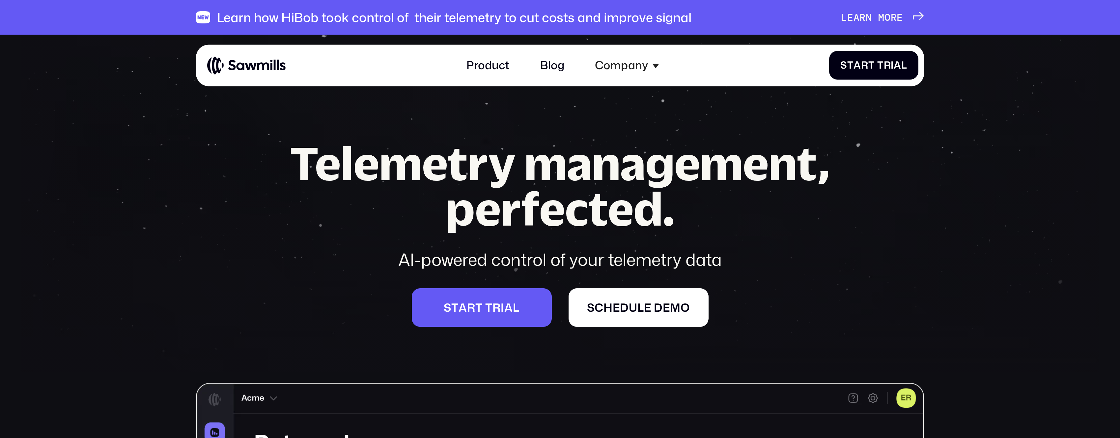 The width and height of the screenshot is (1120, 438). Describe the element at coordinates (881, 65) in the screenshot. I see `span: T` at that location.